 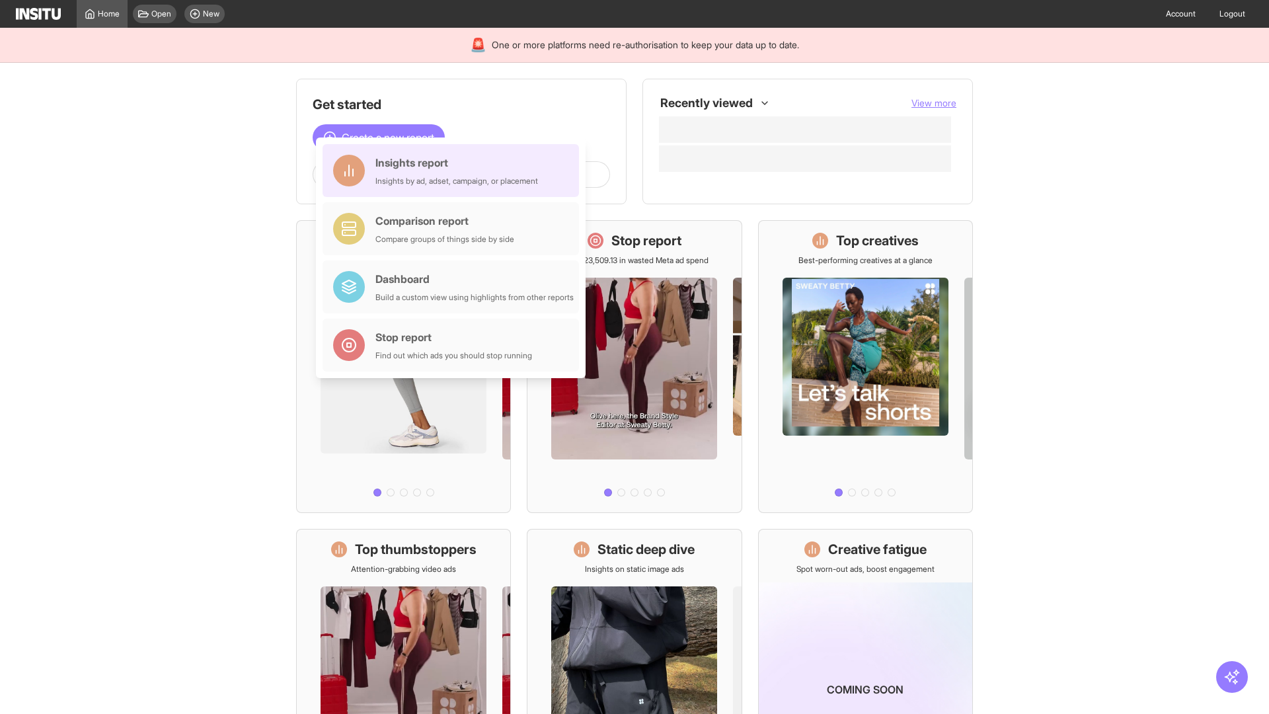 What do you see at coordinates (934, 102) in the screenshot?
I see `span: View more` at bounding box center [934, 102].